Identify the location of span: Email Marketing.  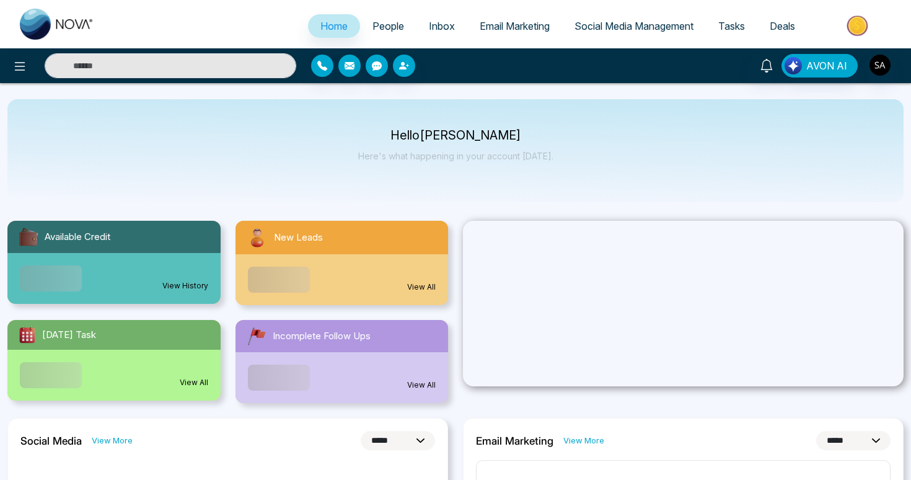
(514, 26).